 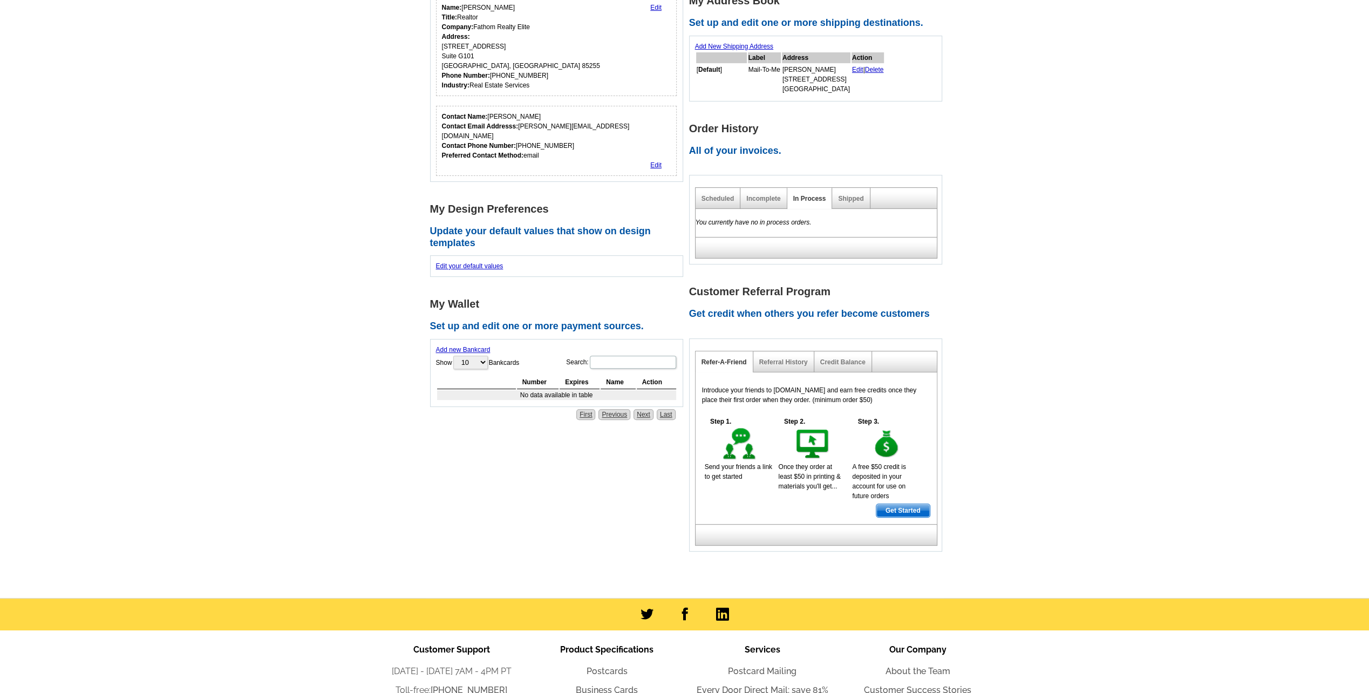 I want to click on h5: Step 1., so click(x=721, y=421).